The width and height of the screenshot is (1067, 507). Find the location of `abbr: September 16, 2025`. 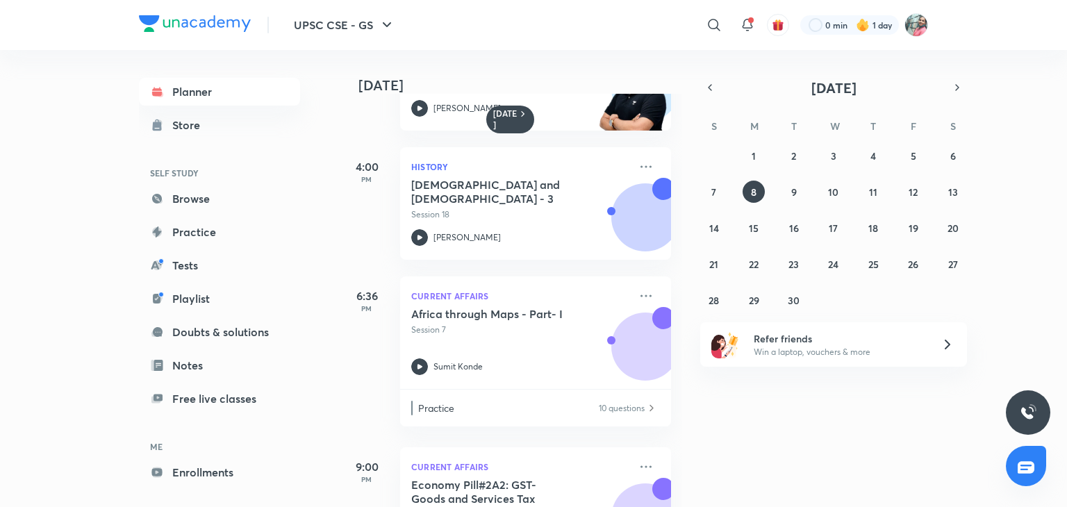

abbr: September 16, 2025 is located at coordinates (794, 228).